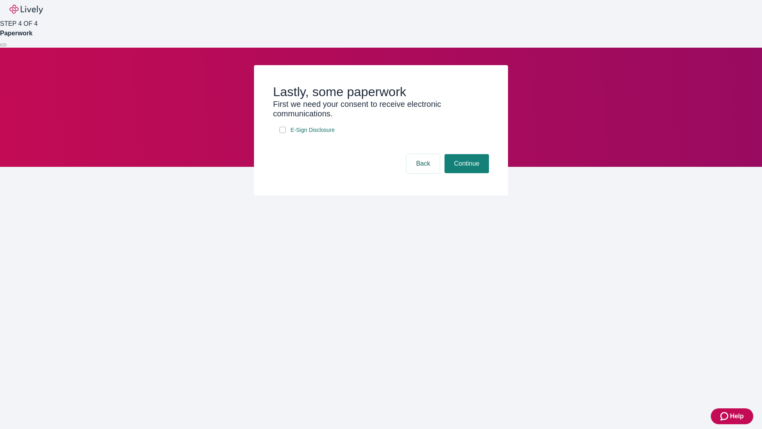  What do you see at coordinates (467, 163) in the screenshot?
I see `button: Continue` at bounding box center [467, 163].